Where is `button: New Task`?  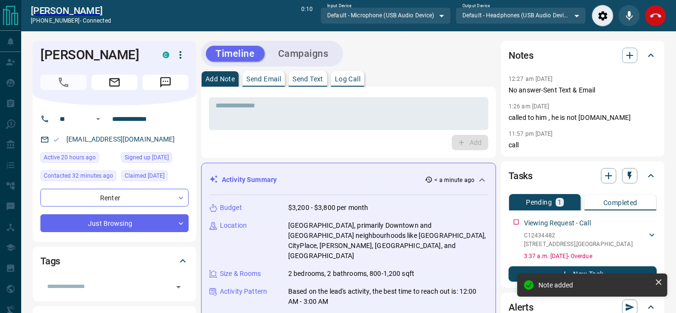
button: New Task is located at coordinates (583, 274).